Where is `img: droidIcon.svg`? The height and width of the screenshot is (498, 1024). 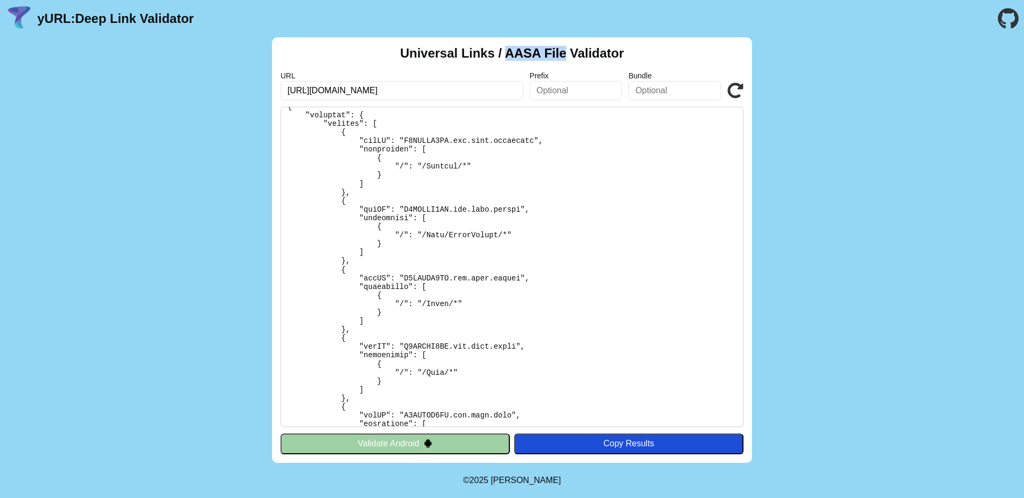 img: droidIcon.svg is located at coordinates (428, 443).